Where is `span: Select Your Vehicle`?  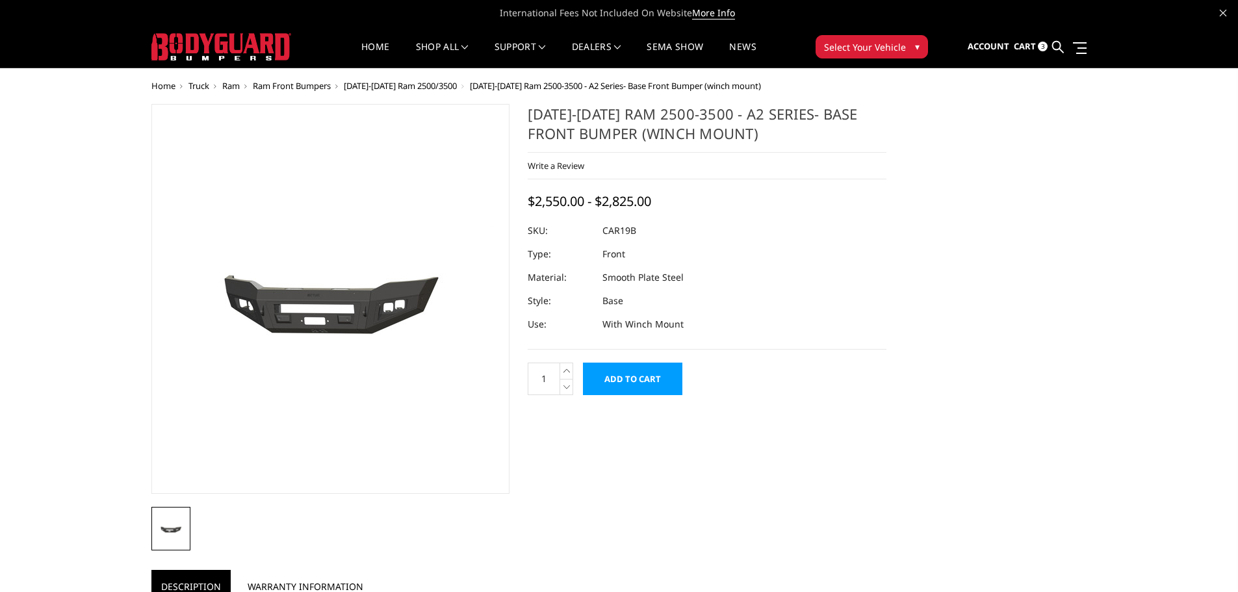
span: Select Your Vehicle is located at coordinates (865, 47).